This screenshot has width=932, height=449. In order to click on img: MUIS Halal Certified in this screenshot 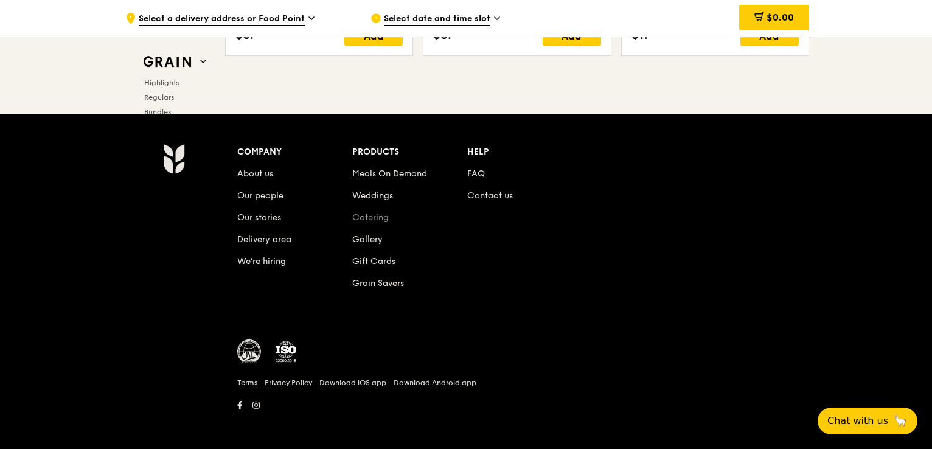, I will do `click(249, 352)`.